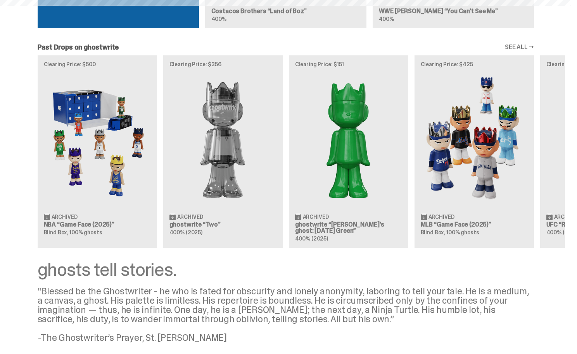 The height and width of the screenshot is (354, 577). I want to click on h3: NBA “Game Face (2025)”, so click(97, 225).